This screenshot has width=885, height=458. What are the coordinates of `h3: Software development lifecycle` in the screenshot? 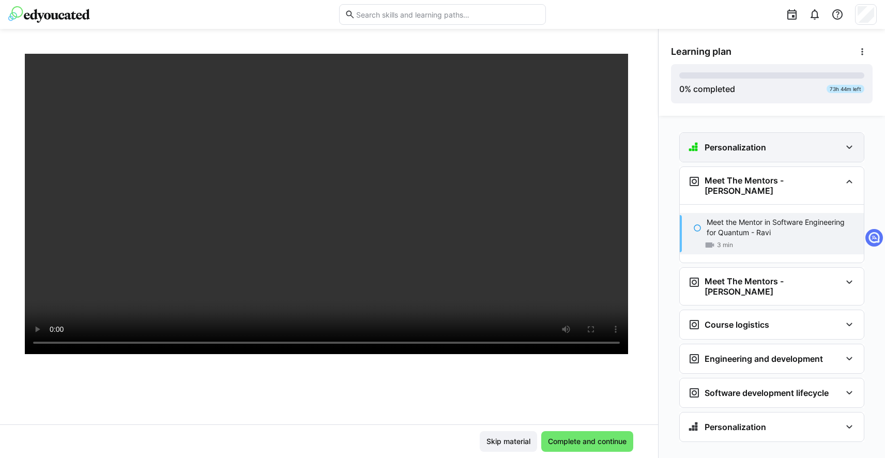 It's located at (766, 393).